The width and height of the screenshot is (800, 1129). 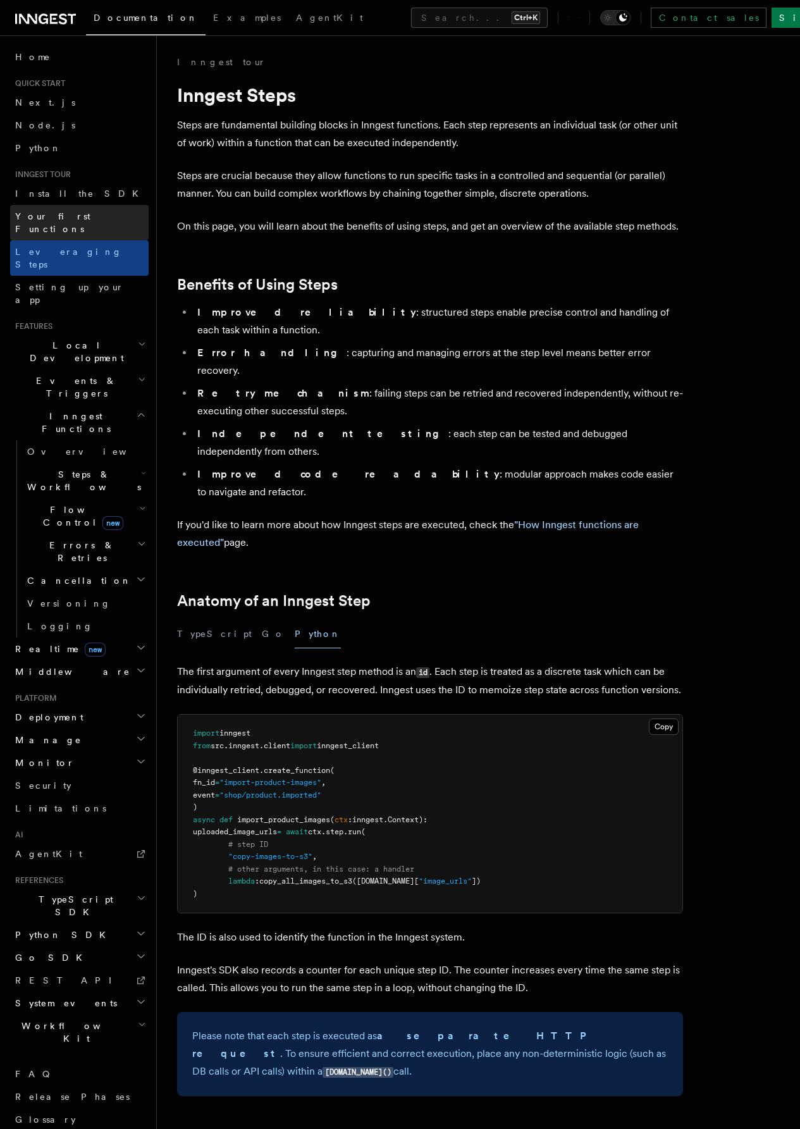 What do you see at coordinates (79, 717) in the screenshot?
I see `button: Deployment` at bounding box center [79, 717].